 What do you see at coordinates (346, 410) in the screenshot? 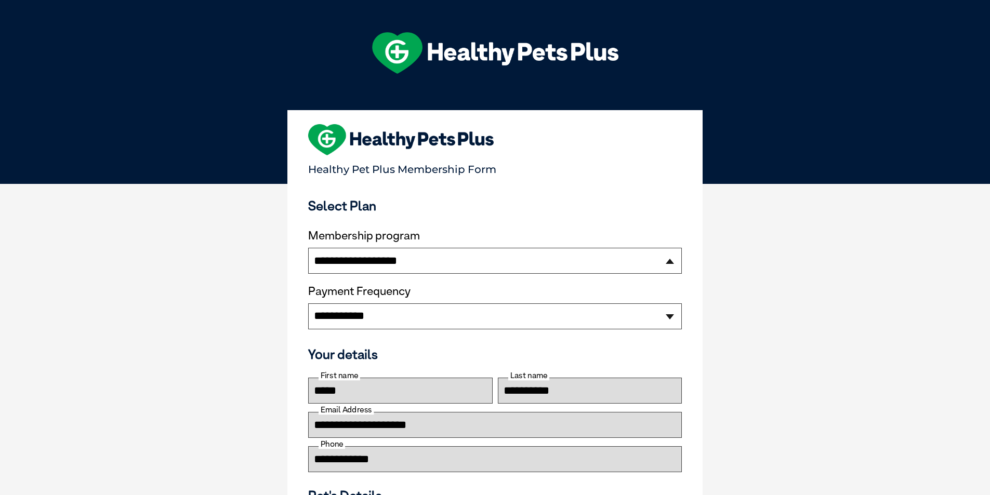
I see `label: Email Address` at bounding box center [346, 410].